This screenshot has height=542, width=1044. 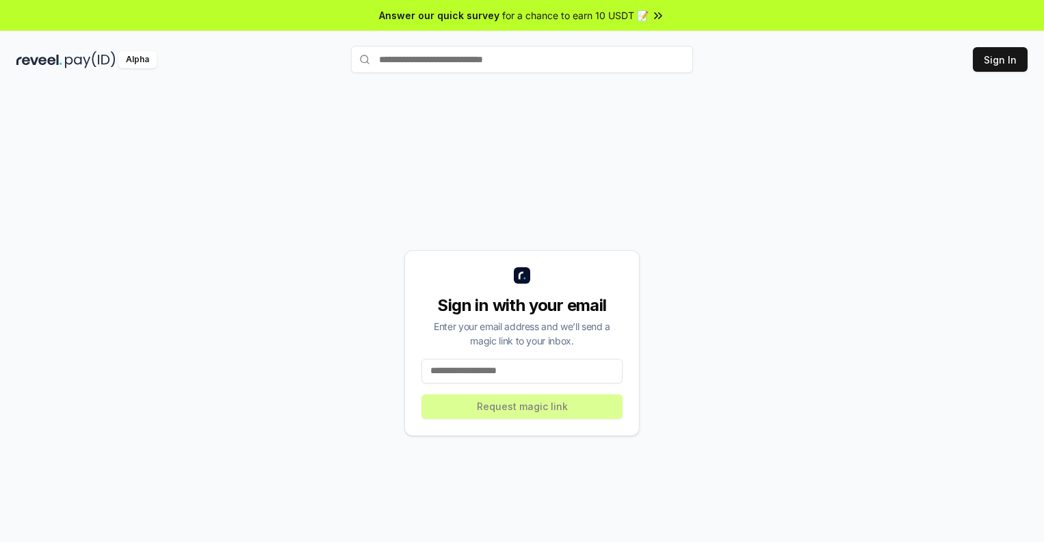 What do you see at coordinates (439, 15) in the screenshot?
I see `span: Answer our quick survey` at bounding box center [439, 15].